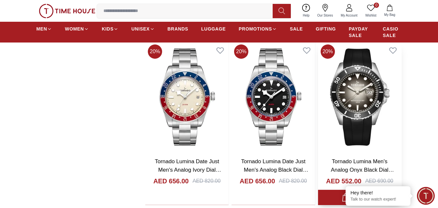 Image resolution: width=438 pixels, height=208 pixels. I want to click on a: BRANDS, so click(178, 29).